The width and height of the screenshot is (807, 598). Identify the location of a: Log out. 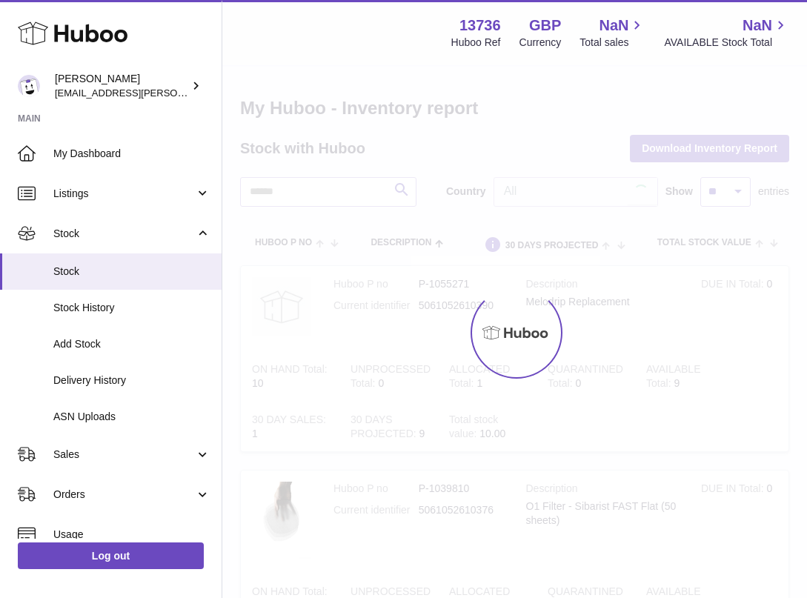
(110, 555).